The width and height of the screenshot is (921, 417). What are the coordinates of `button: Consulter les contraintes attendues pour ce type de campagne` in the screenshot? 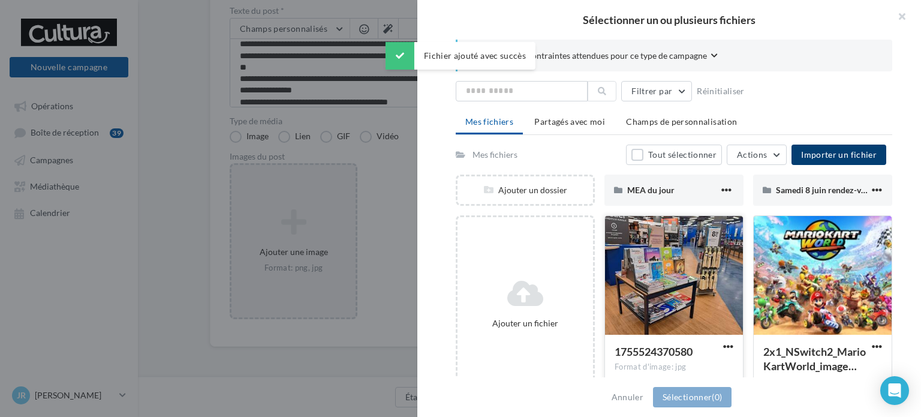 It's located at (597, 56).